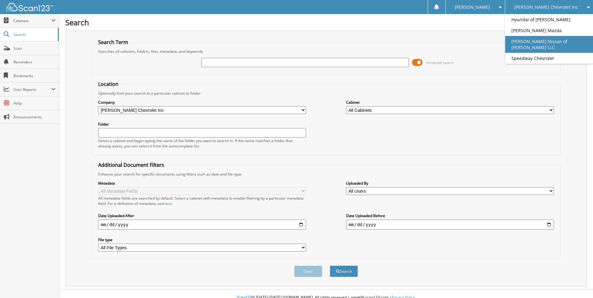 The width and height of the screenshot is (593, 298). Describe the element at coordinates (326, 93) in the screenshot. I see `div: Optionally limit your search to a particular cabinet or folder` at that location.